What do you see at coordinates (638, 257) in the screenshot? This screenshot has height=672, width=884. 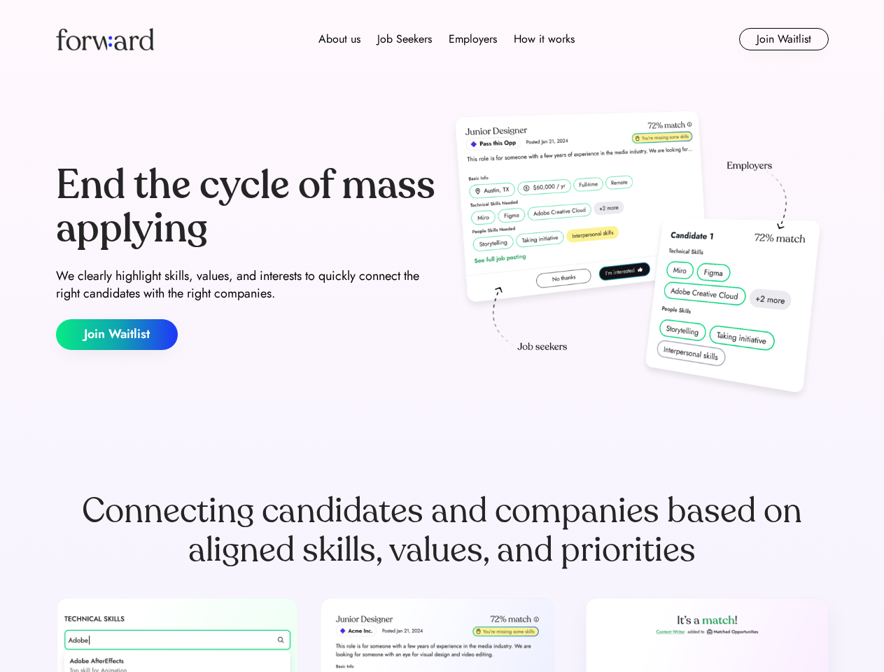 I see `img: hero-image.png` at bounding box center [638, 257].